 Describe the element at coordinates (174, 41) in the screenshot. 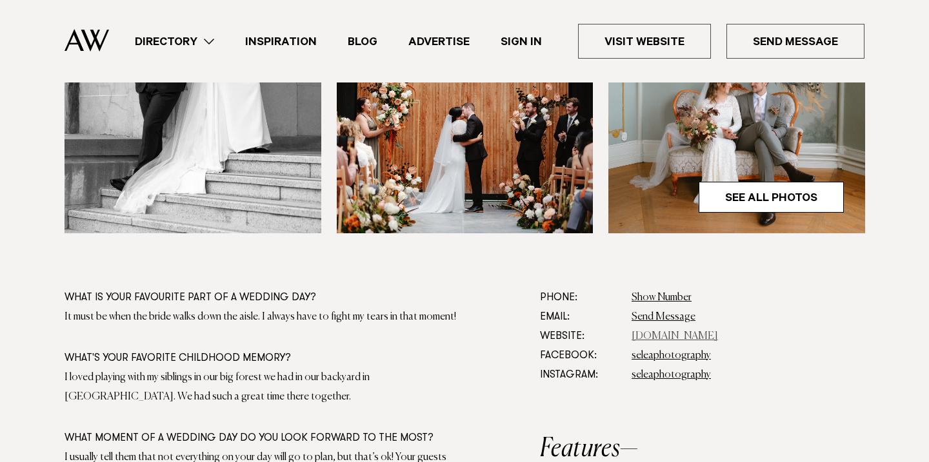

I see `a: Directory` at that location.